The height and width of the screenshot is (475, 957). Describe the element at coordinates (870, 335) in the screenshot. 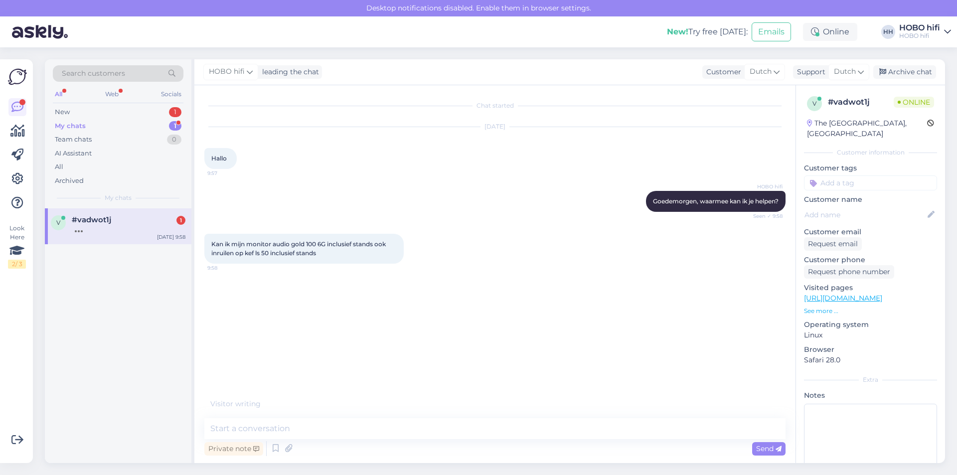

I see `p: Linux` at that location.